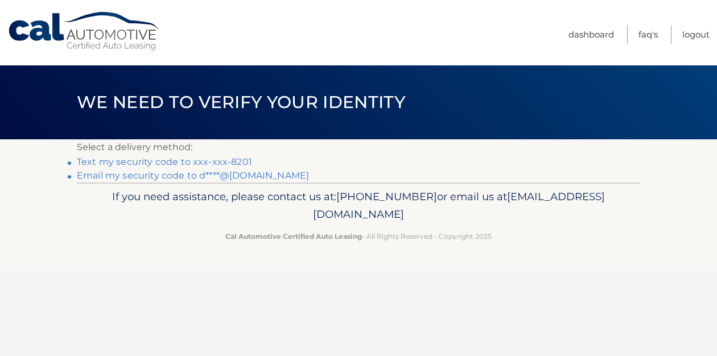 Image resolution: width=717 pixels, height=356 pixels. I want to click on p: - All Rights Reserved - Copyright 2025, so click(359, 236).